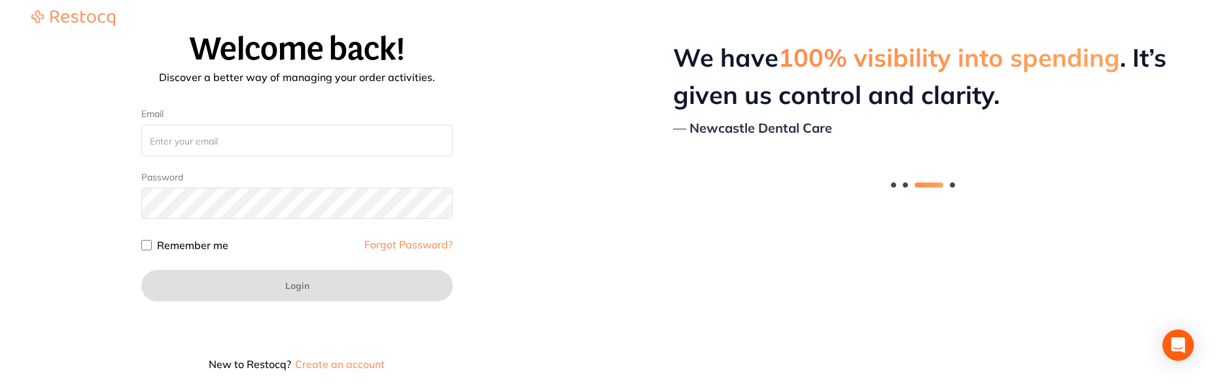 This screenshot has width=1220, height=387. What do you see at coordinates (73, 18) in the screenshot?
I see `img: Restocq` at bounding box center [73, 18].